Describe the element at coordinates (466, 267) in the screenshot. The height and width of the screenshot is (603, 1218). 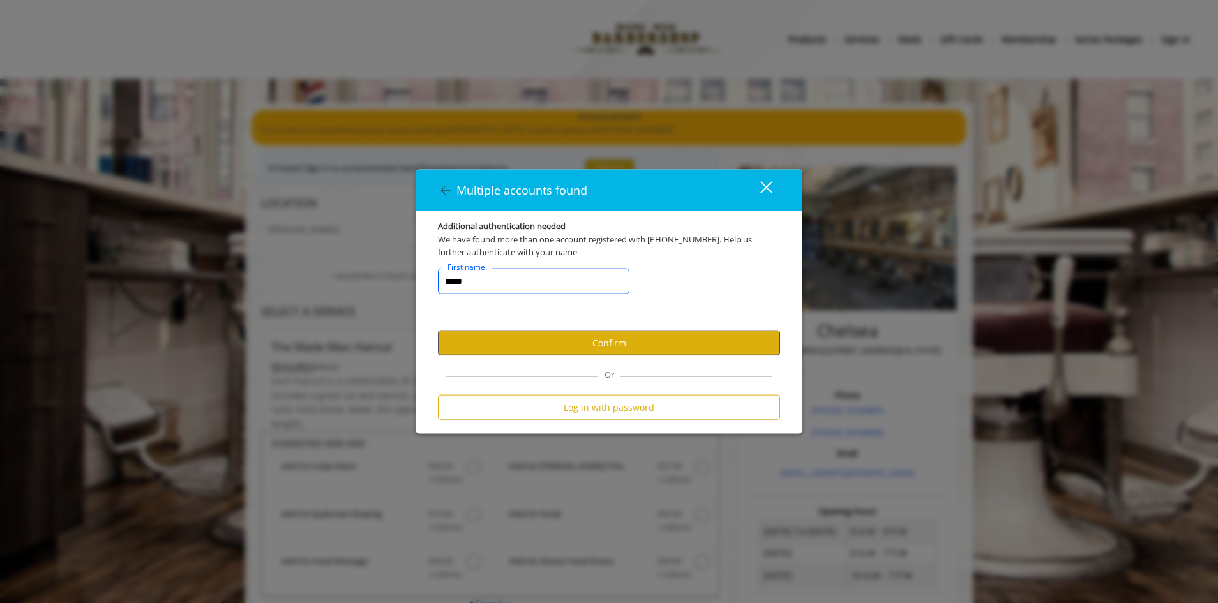
I see `label: First name` at that location.